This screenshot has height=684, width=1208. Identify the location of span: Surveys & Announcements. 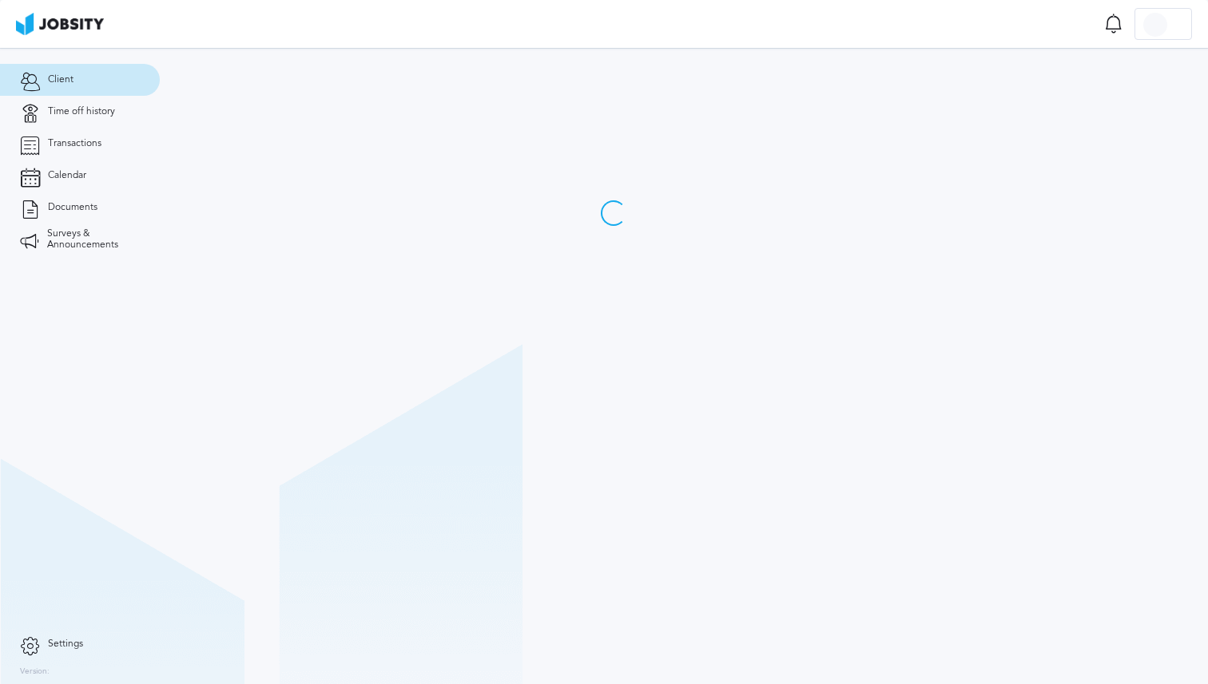
(93, 240).